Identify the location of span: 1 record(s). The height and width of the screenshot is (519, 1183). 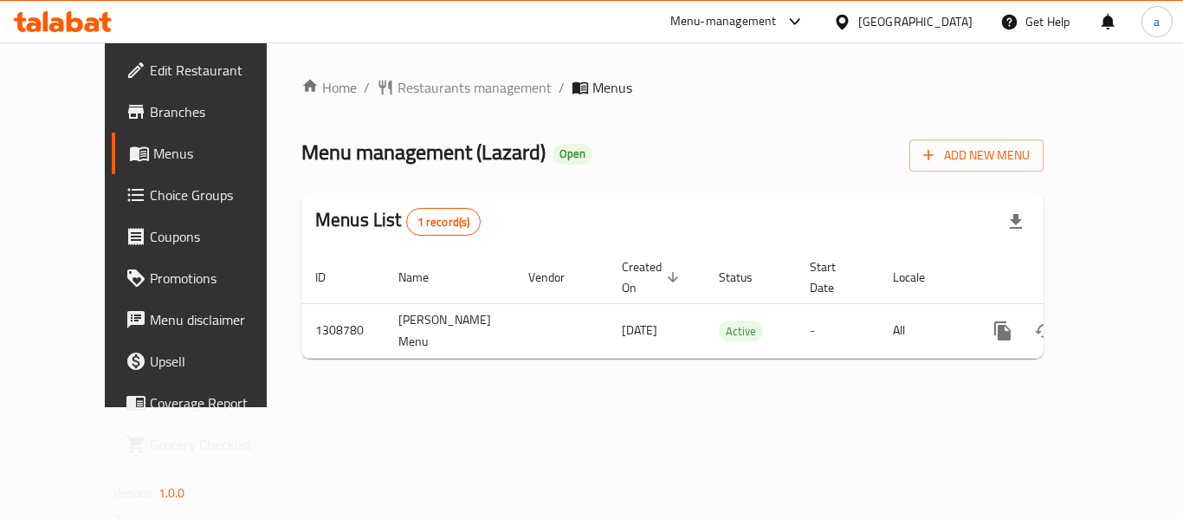
(443, 222).